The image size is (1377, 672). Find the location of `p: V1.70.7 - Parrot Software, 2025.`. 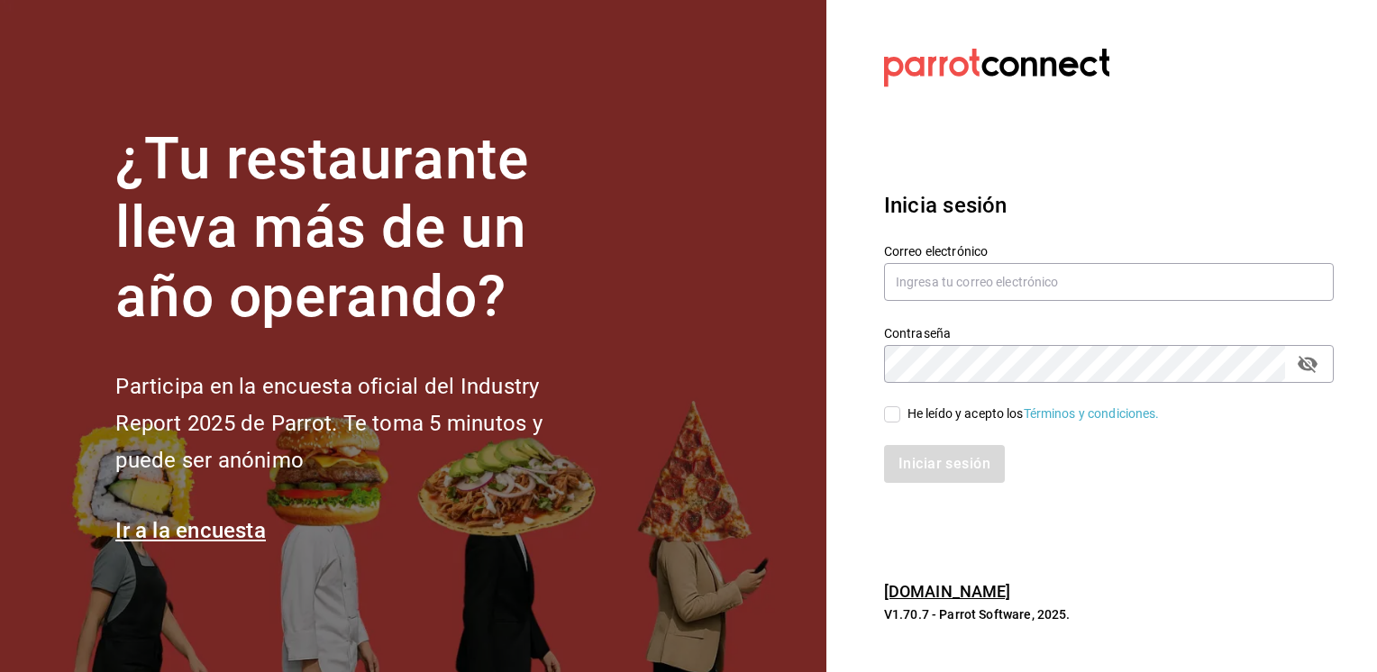

p: V1.70.7 - Parrot Software, 2025. is located at coordinates (1108, 614).